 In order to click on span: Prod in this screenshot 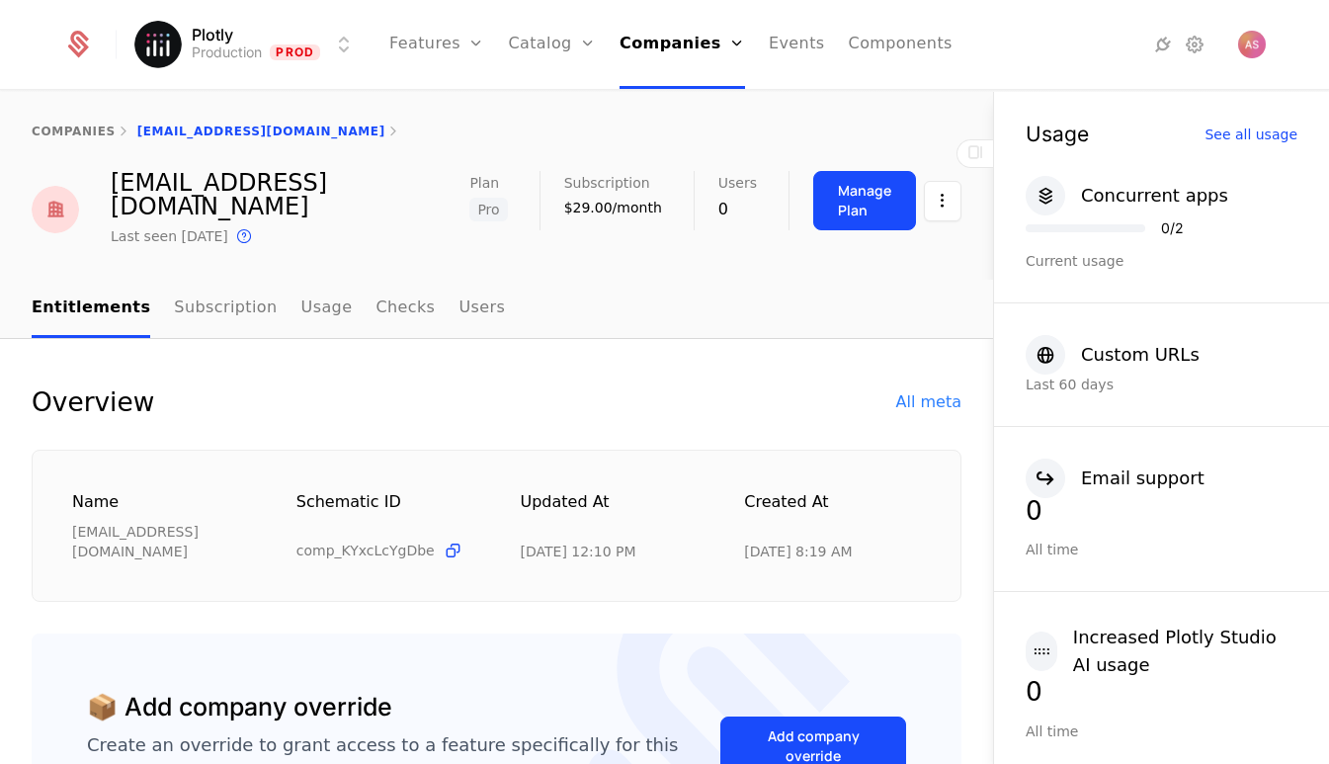, I will do `click(294, 52)`.